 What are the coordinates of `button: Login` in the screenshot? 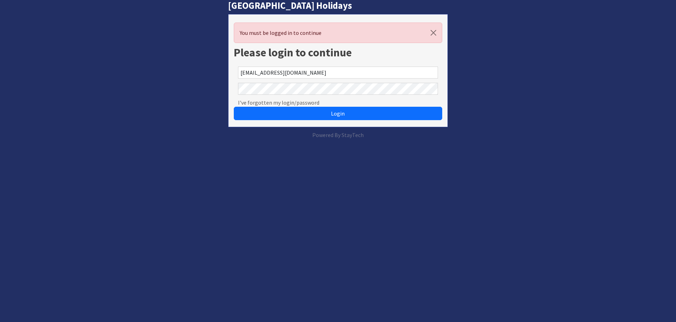 It's located at (338, 113).